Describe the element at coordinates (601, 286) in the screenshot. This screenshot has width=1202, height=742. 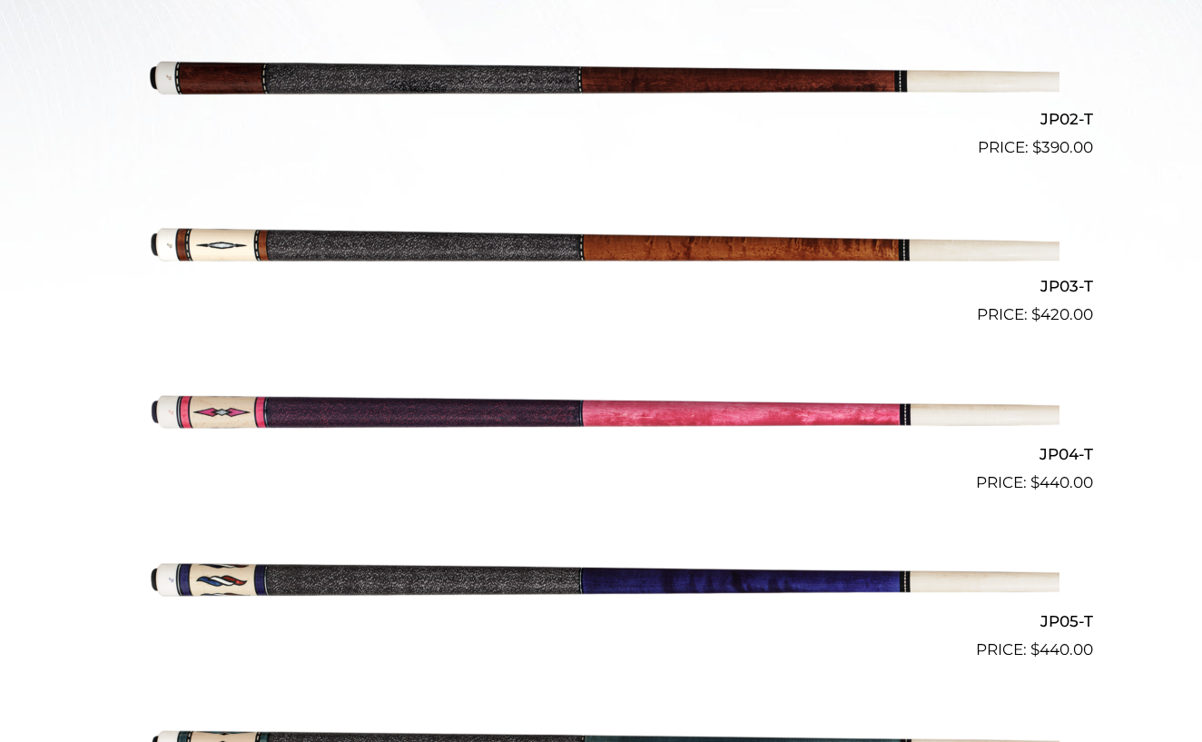
I see `h2: JP03-T` at that location.